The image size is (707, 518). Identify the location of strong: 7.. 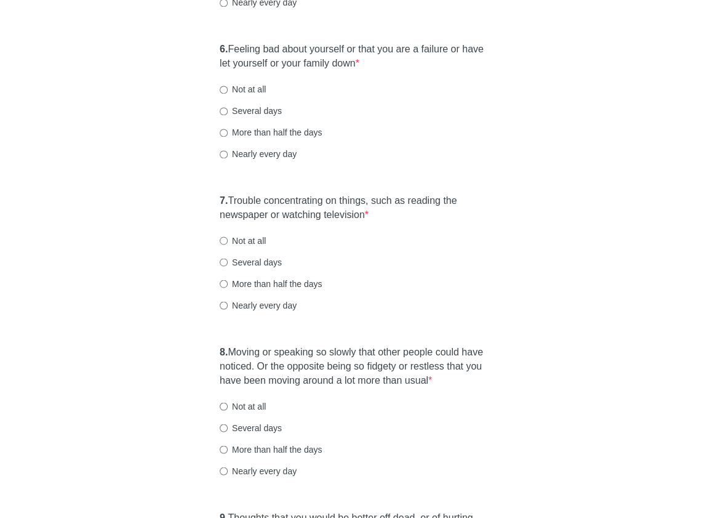
(223, 200).